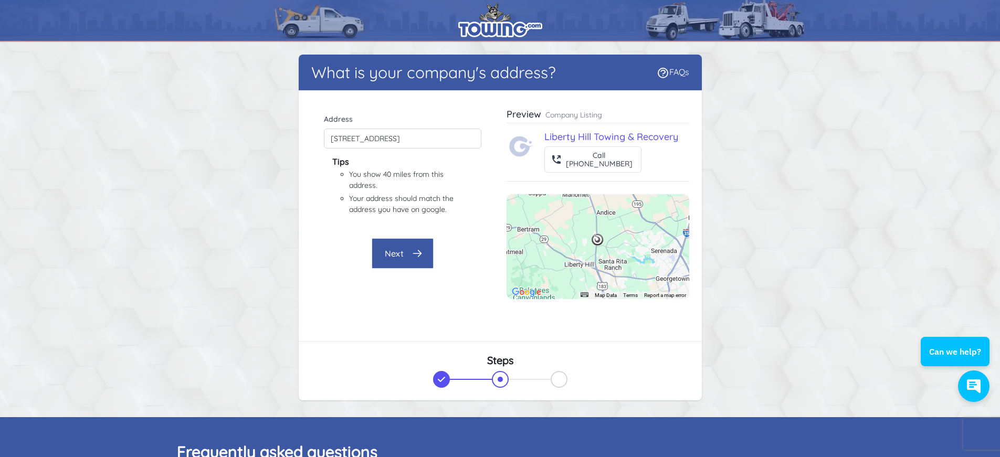  Describe the element at coordinates (434, 72) in the screenshot. I see `h1: What is your company's address?` at that location.